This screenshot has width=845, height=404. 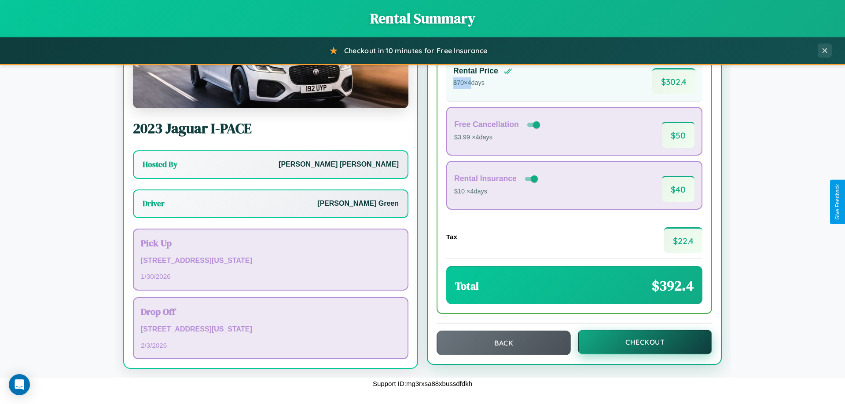 What do you see at coordinates (154, 204) in the screenshot?
I see `h3: Driver` at bounding box center [154, 204].